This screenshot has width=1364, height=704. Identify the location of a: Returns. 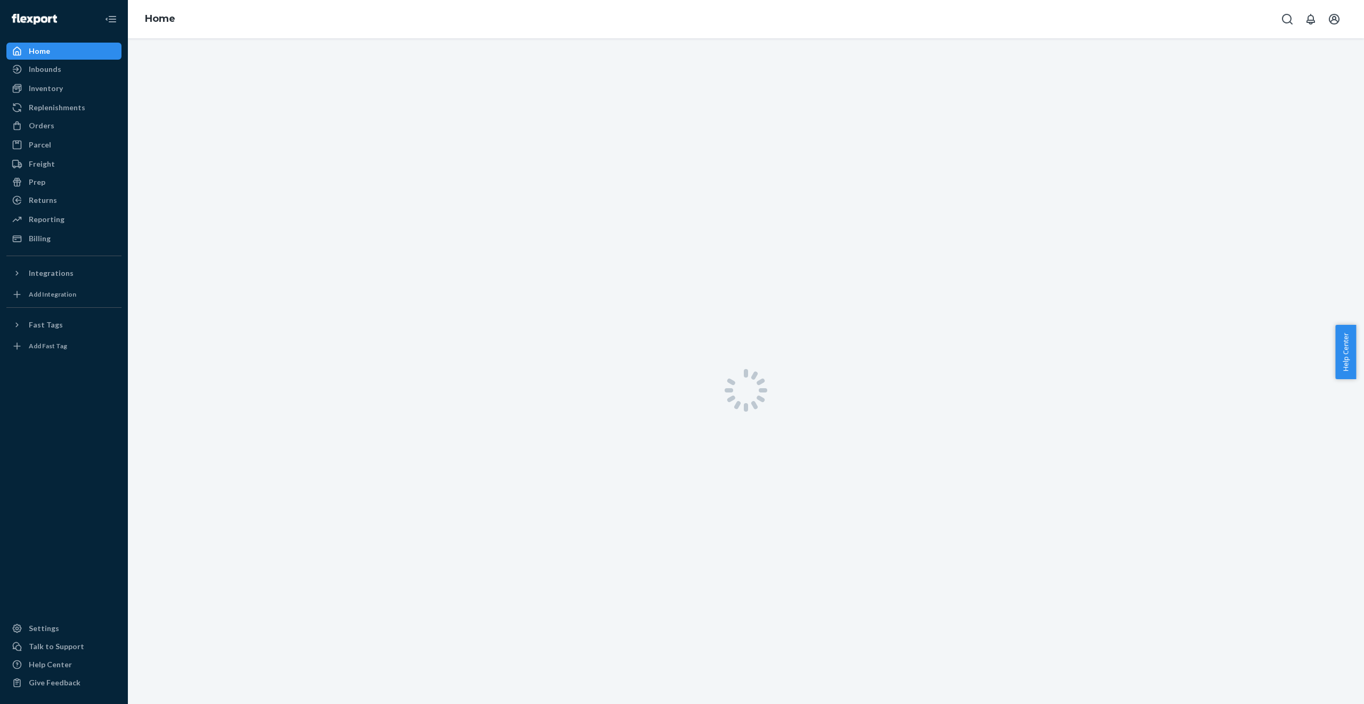
(64, 200).